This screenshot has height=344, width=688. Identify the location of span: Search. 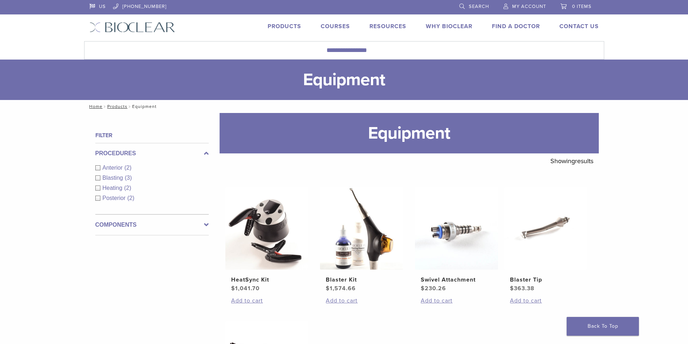
(479, 7).